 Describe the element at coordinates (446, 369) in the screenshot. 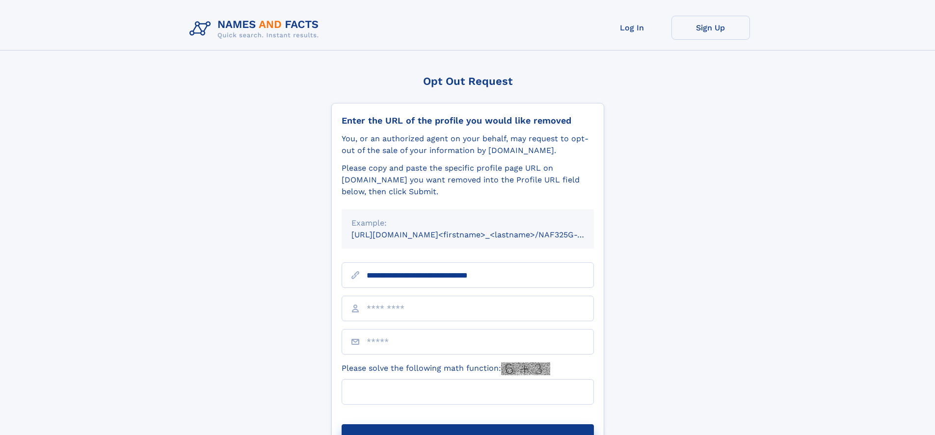

I see `label: Please solve the following math function:` at that location.